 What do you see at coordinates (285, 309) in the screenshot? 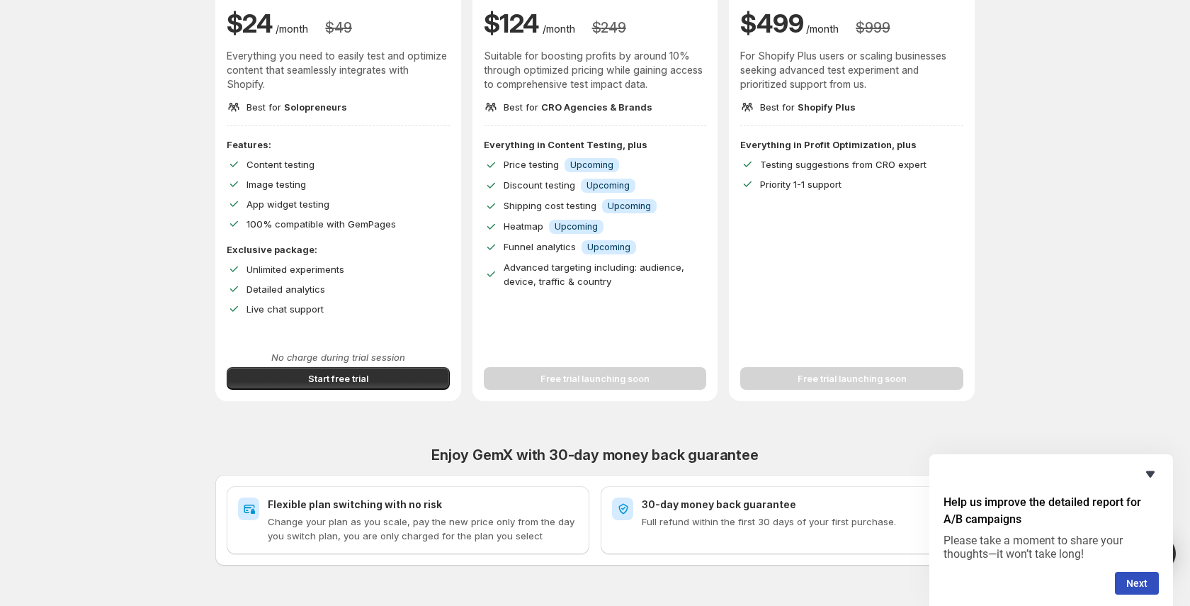
I see `span: Live chat support` at bounding box center [285, 309].